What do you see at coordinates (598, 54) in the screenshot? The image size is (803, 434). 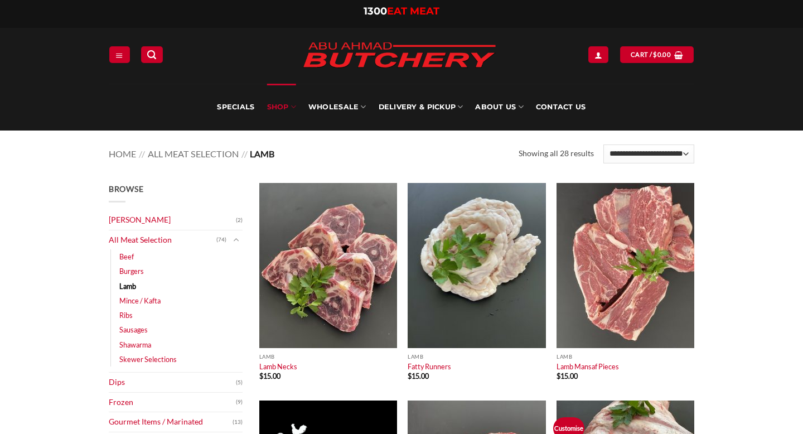 I see `a: Login` at bounding box center [598, 54].